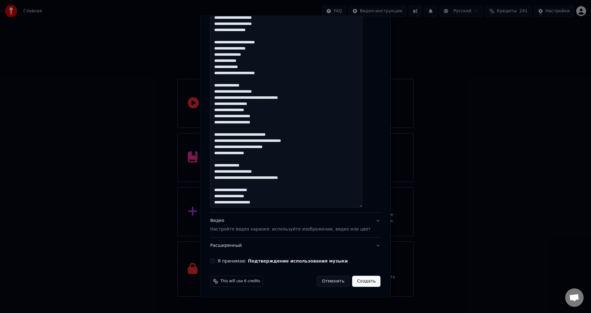 The image size is (591, 313). What do you see at coordinates (295, 225) in the screenshot?
I see `button: ВидеоНастройте видео караоке: используйте изображение, видео или цвет` at bounding box center [295, 225].